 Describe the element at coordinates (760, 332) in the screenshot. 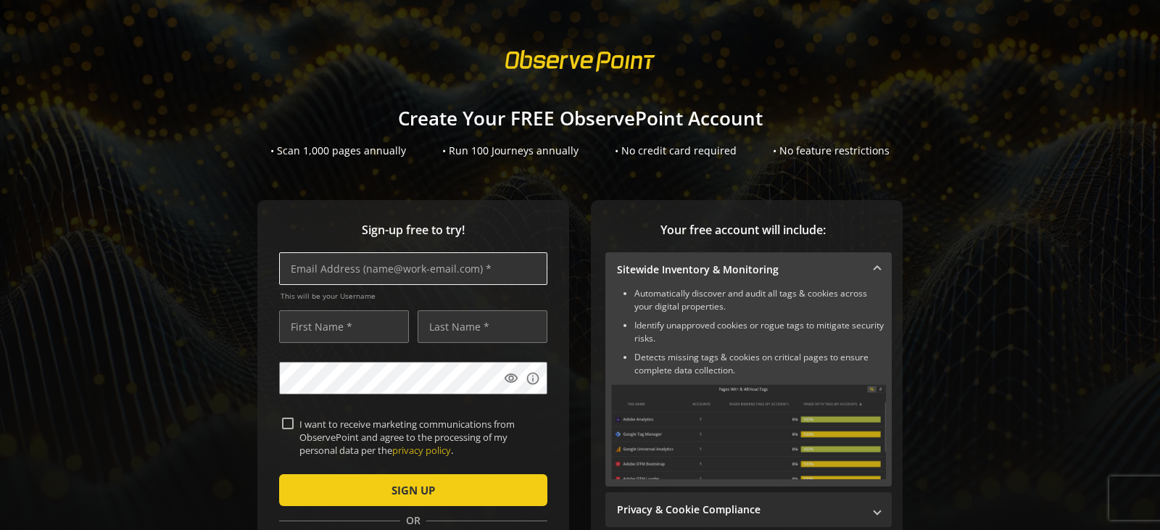

I see `li: Identify unapproved cookies or rogue tags to mitigate security risks.` at that location.